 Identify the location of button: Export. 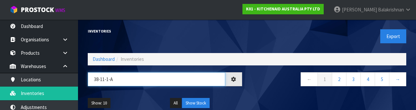
(394, 36).